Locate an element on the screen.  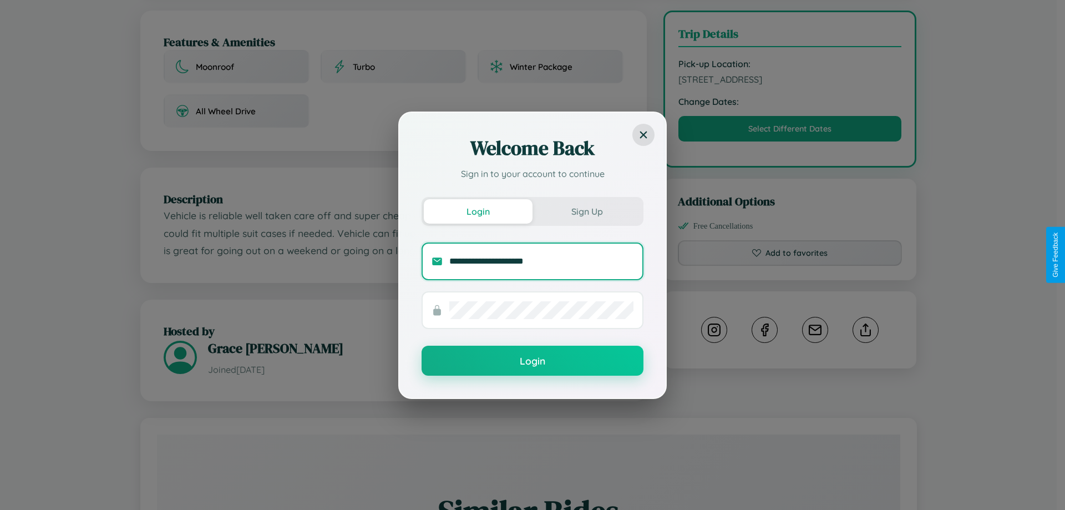
h2: Welcome Back is located at coordinates (532, 148).